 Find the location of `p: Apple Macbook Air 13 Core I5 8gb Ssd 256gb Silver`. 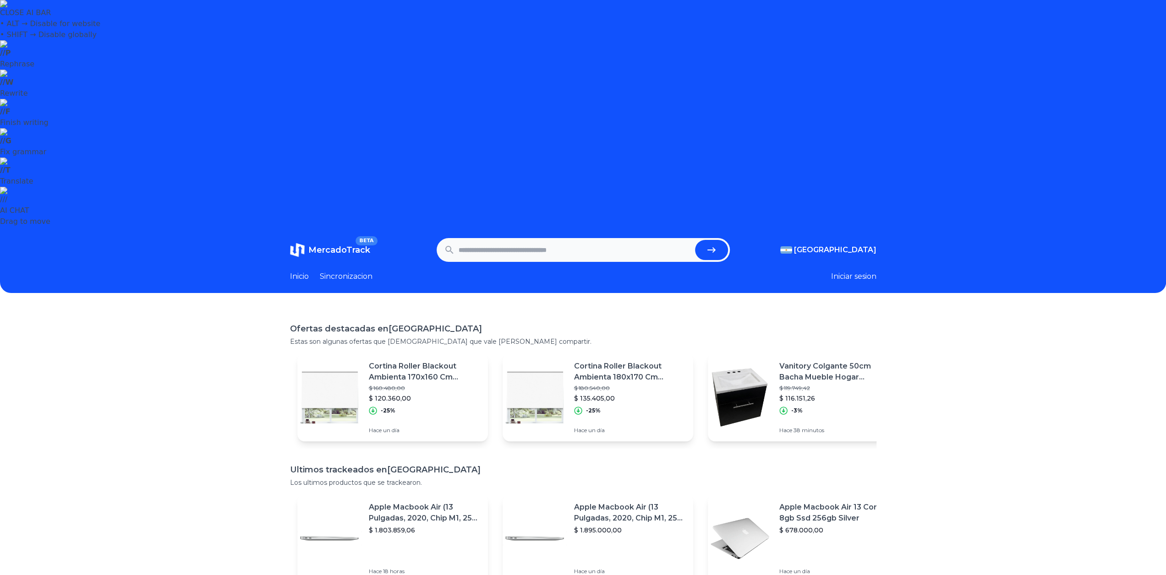

p: Apple Macbook Air 13 Core I5 8gb Ssd 256gb Silver is located at coordinates (835, 513).